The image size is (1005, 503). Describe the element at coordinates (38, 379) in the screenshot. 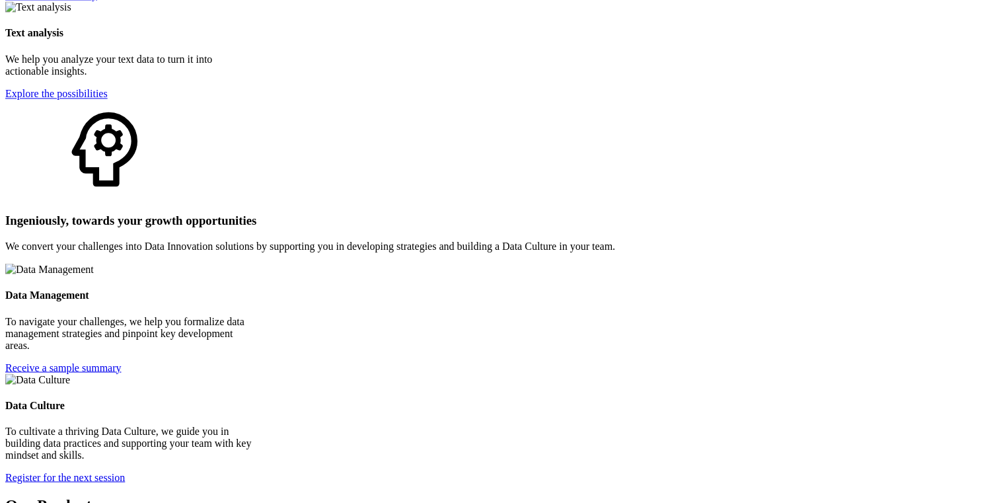

I see `img: Data Culture` at that location.